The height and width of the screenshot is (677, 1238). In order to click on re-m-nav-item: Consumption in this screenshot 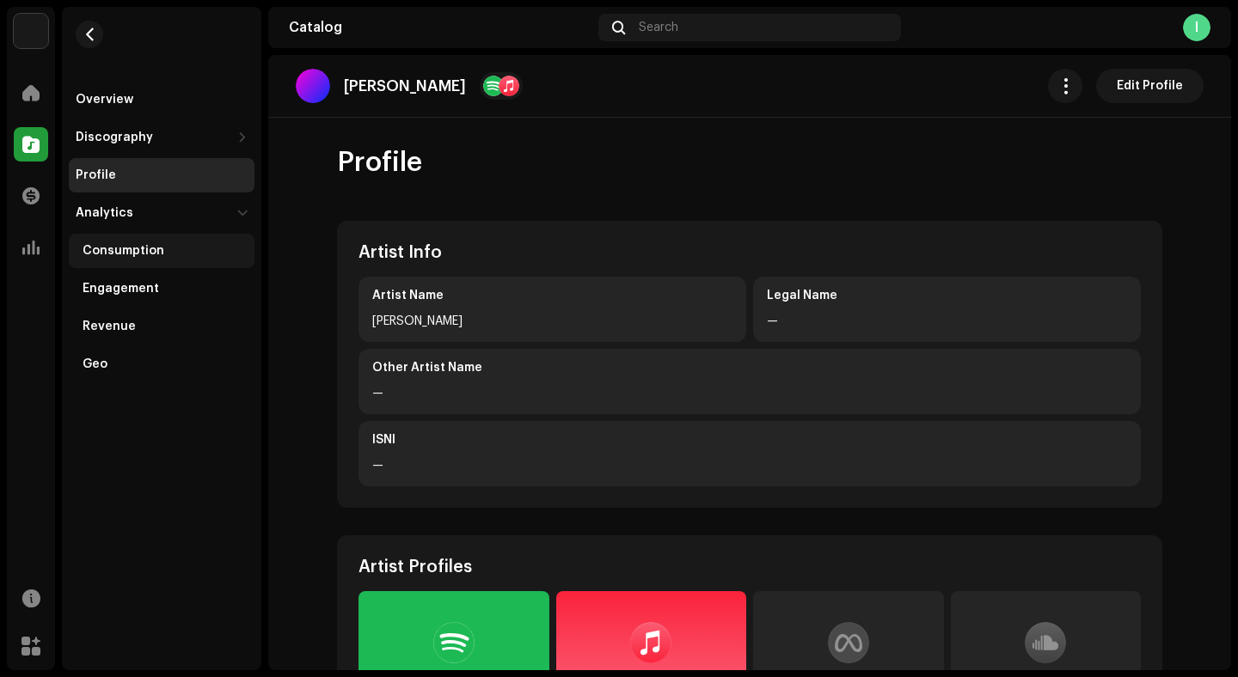, I will do `click(162, 251)`.